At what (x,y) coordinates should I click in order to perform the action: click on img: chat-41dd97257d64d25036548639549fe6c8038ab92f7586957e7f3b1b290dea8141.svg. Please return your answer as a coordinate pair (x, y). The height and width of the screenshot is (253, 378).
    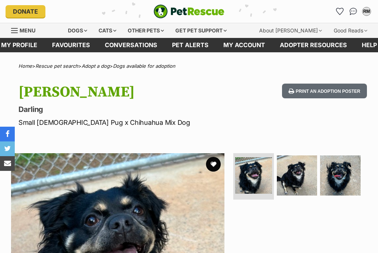
    Looking at the image, I should click on (353, 11).